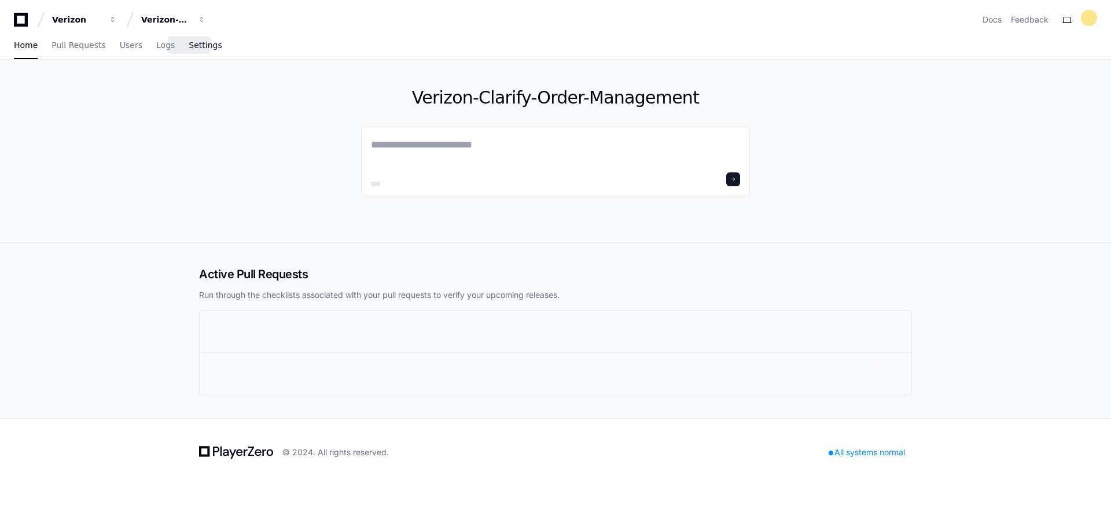 The width and height of the screenshot is (1111, 527). I want to click on button: Verizon-Clarify-Order-Management, so click(174, 20).